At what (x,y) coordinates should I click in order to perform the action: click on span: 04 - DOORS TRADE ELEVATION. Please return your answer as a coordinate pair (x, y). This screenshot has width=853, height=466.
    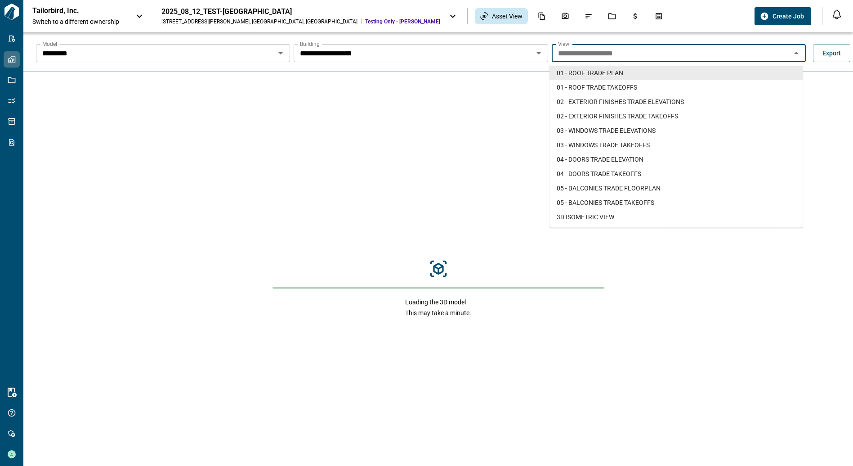
    Looking at the image, I should click on (600, 159).